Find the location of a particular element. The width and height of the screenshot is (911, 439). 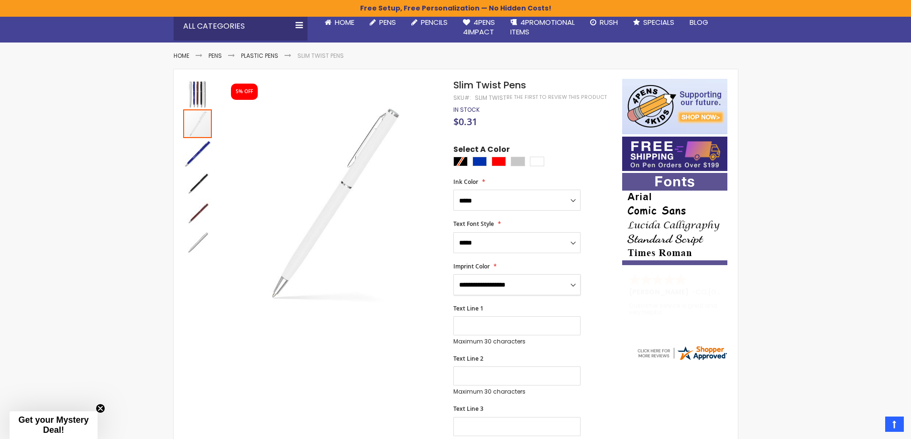

span: Rush is located at coordinates (609, 22).